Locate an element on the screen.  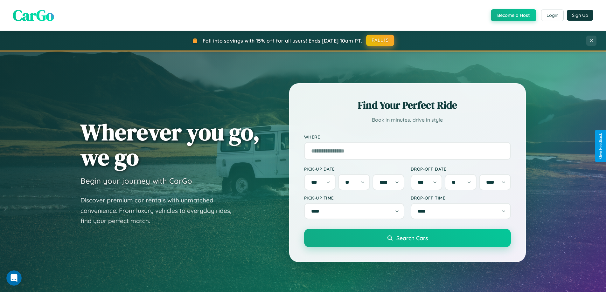
span: CarGo is located at coordinates (33, 15).